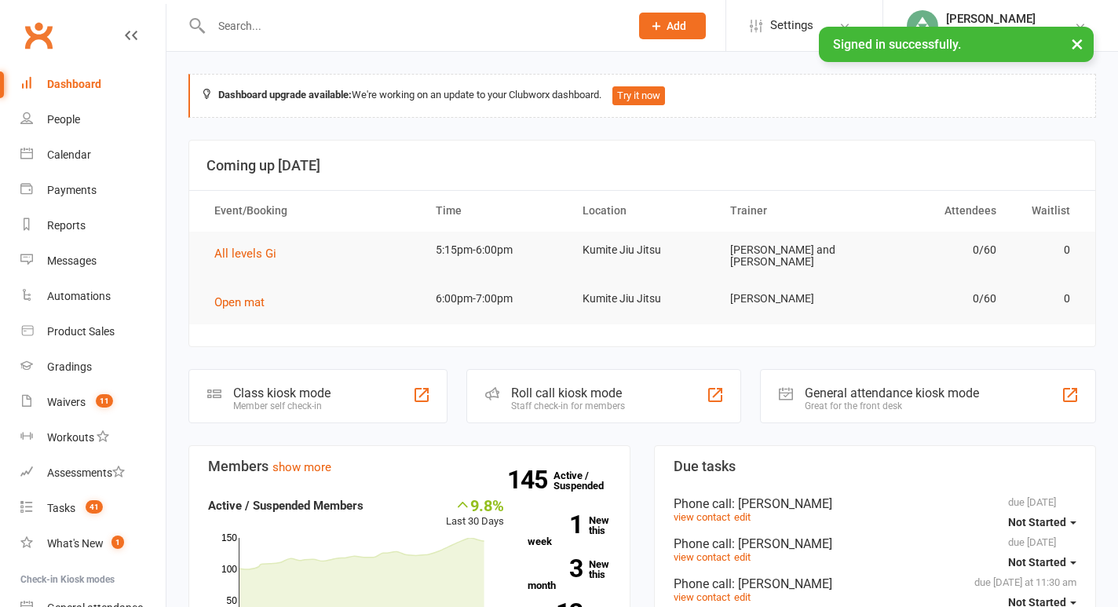 Image resolution: width=1118 pixels, height=607 pixels. I want to click on div: Calendar, so click(69, 155).